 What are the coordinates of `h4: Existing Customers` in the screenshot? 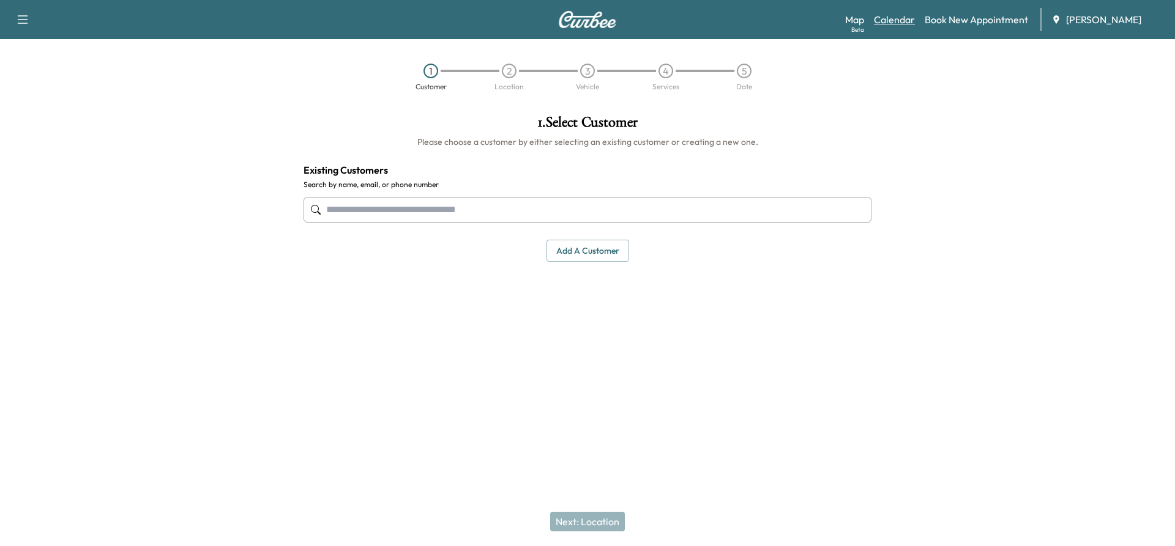 It's located at (587, 170).